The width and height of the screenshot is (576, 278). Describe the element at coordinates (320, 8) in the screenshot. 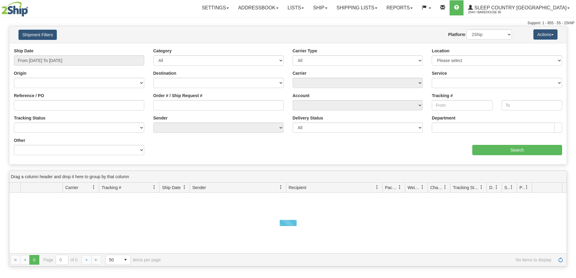

I see `a: Ship` at that location.